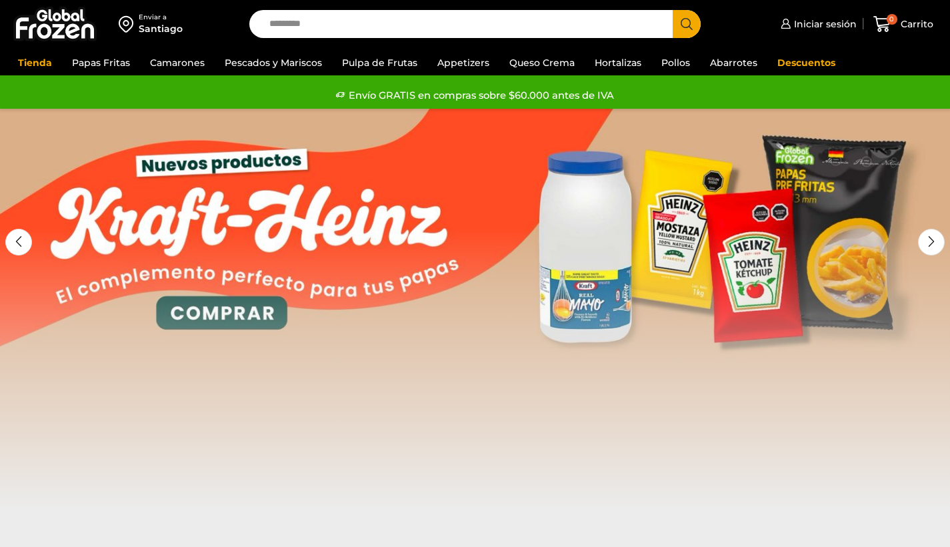 Image resolution: width=950 pixels, height=547 pixels. Describe the element at coordinates (161, 29) in the screenshot. I see `div: Santiago` at that location.